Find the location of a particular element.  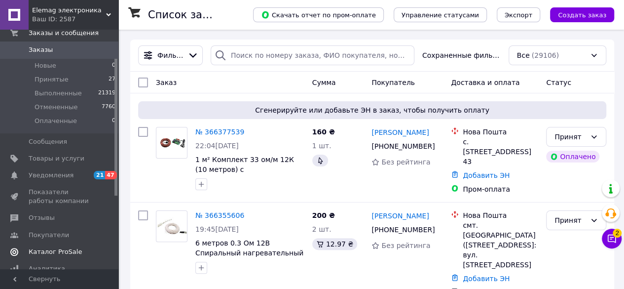

div: 12.97 ₴ is located at coordinates (334, 244).